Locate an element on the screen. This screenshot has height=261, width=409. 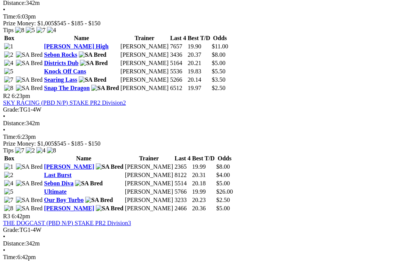
a: Districts Dub is located at coordinates (61, 63).